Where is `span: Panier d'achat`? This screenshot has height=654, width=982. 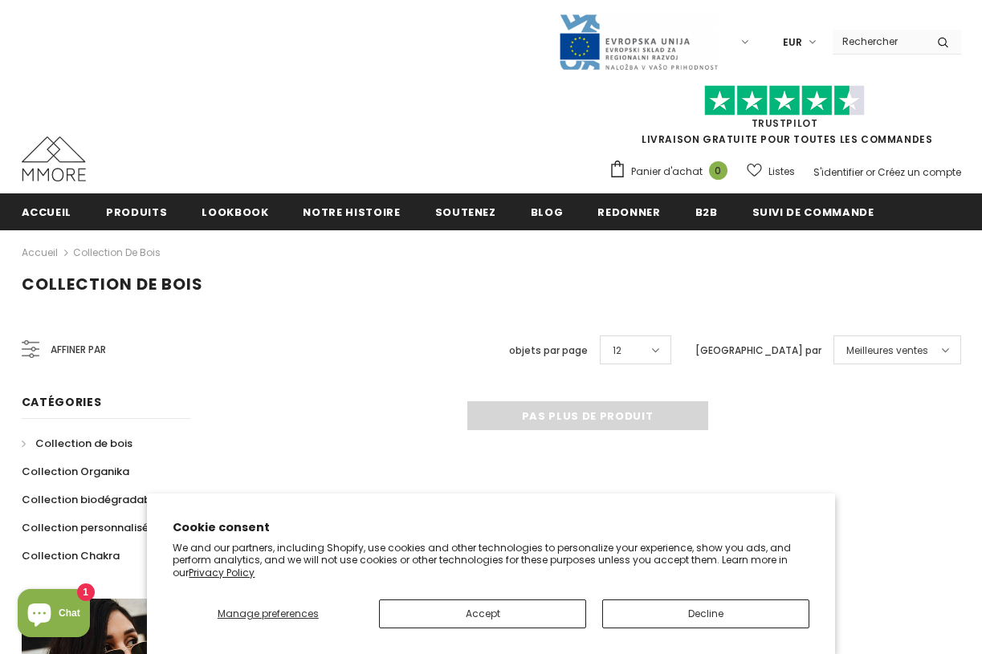 span: Panier d'achat is located at coordinates (666, 172).